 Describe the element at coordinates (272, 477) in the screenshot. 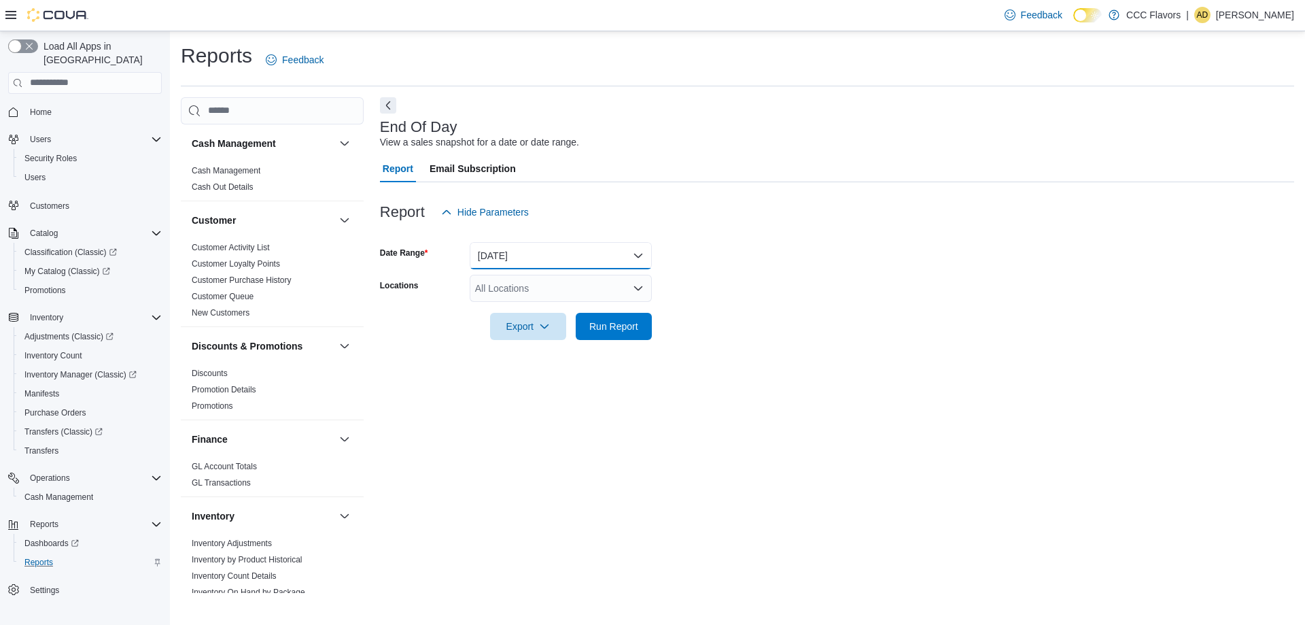

I see `div: Finance` at that location.